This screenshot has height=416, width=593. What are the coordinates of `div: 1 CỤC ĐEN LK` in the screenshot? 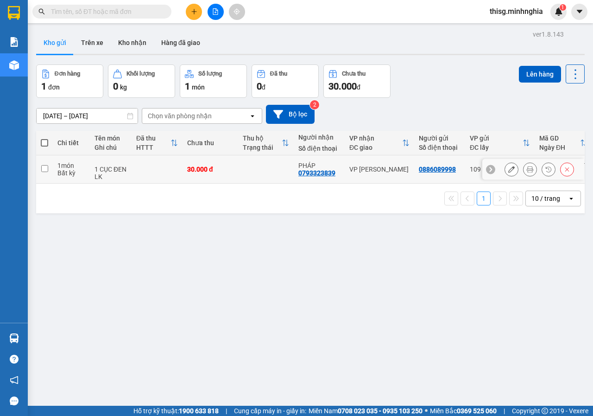 It's located at (111, 173).